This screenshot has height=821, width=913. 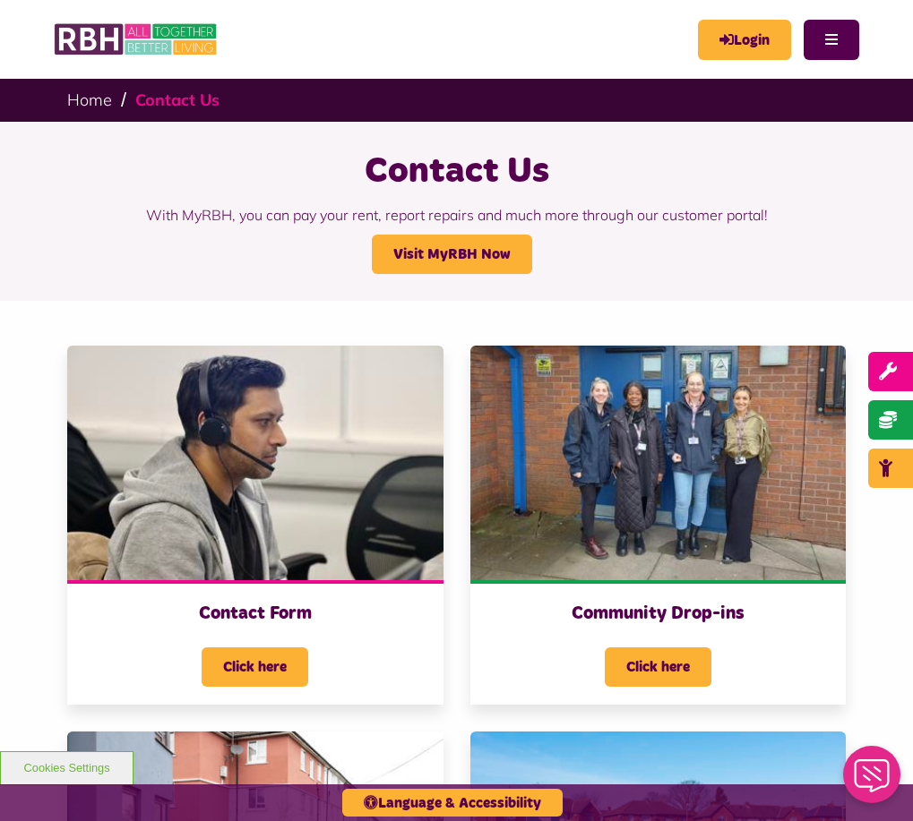 I want to click on button: Language & Accessibility, so click(x=452, y=803).